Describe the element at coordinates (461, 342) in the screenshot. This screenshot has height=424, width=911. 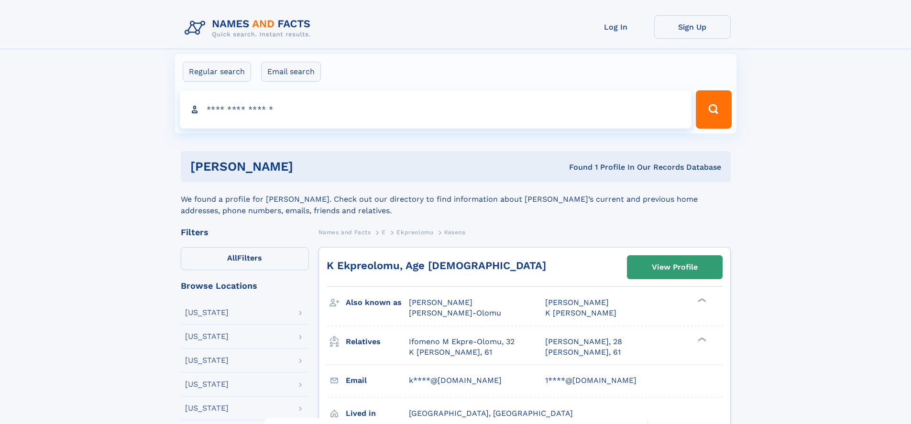
I see `a: Ifomeno M Ekpre-Olomu, 32` at that location.